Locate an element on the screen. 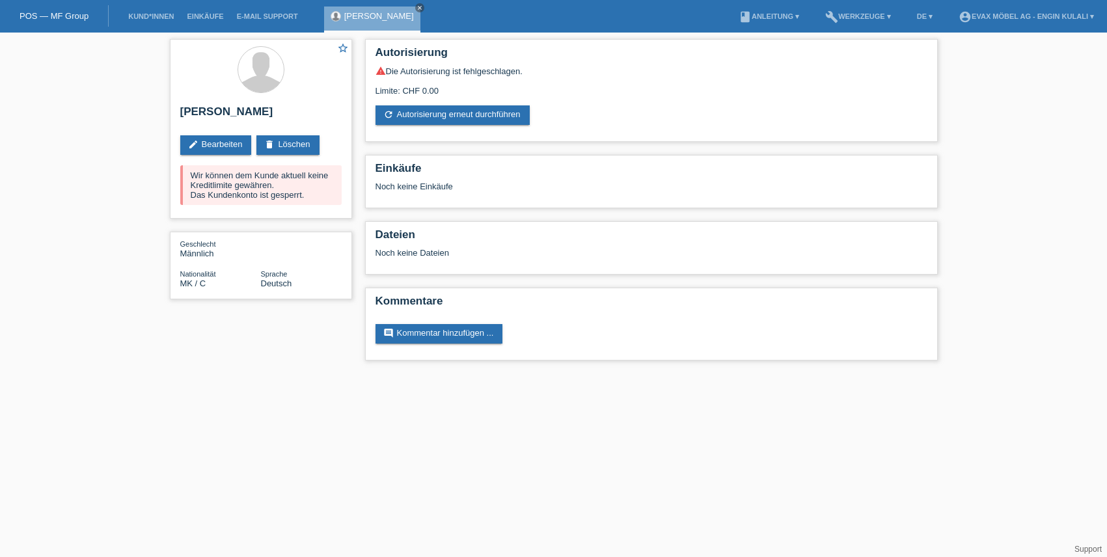  a: buildWerkzeuge ▾ is located at coordinates (858, 16).